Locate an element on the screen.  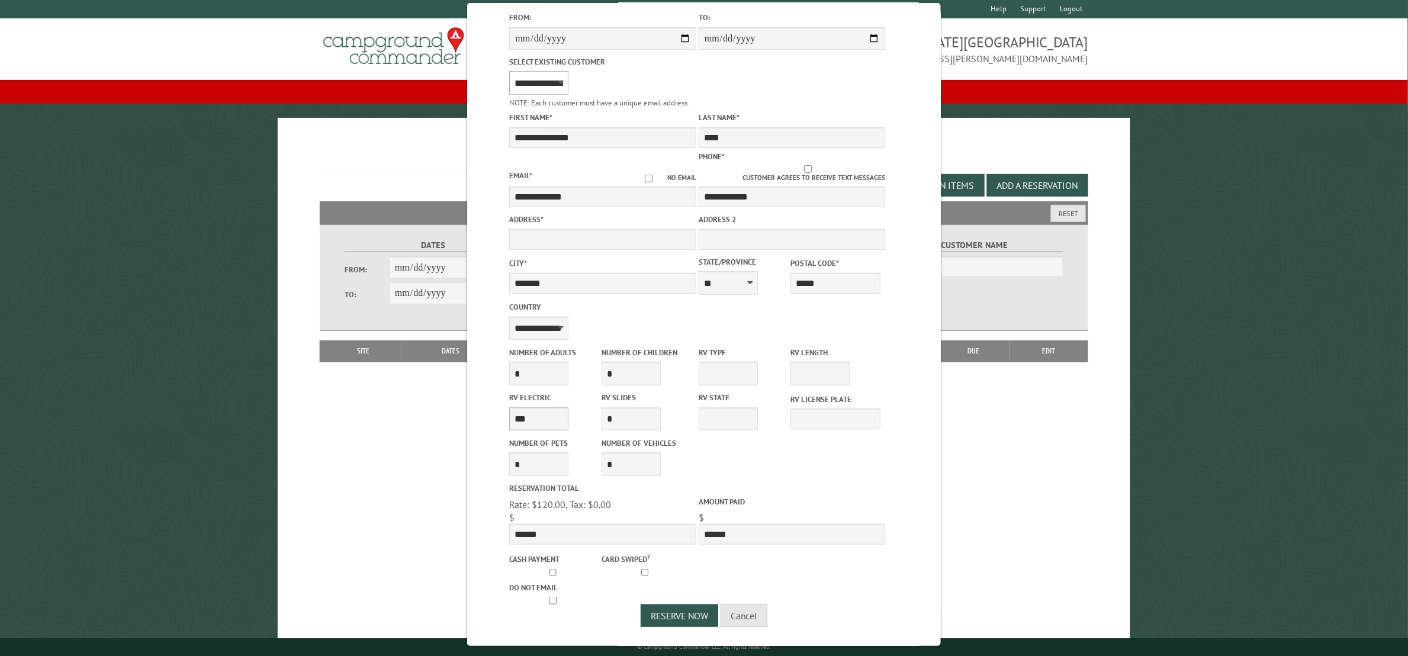
label: Reservation Total is located at coordinates (603, 488).